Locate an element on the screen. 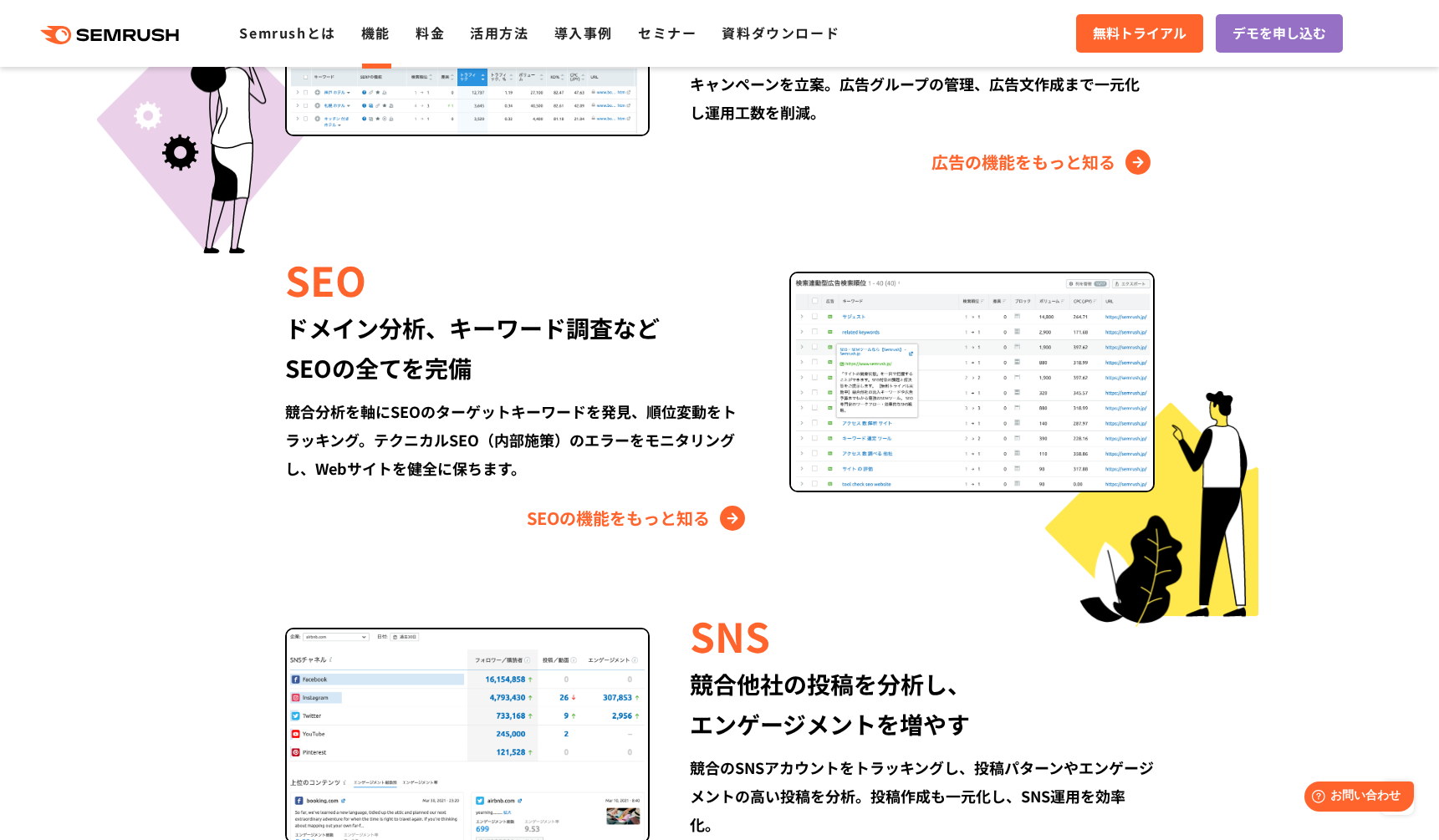 The image size is (1439, 840). a: Semrushとは is located at coordinates (287, 32).